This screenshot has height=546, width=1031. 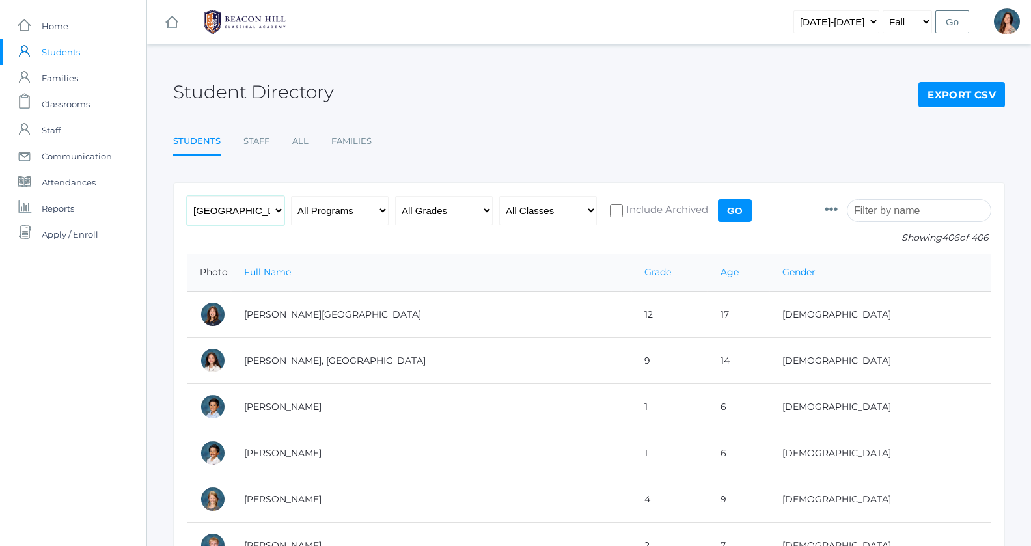 I want to click on span: Reports, so click(x=58, y=208).